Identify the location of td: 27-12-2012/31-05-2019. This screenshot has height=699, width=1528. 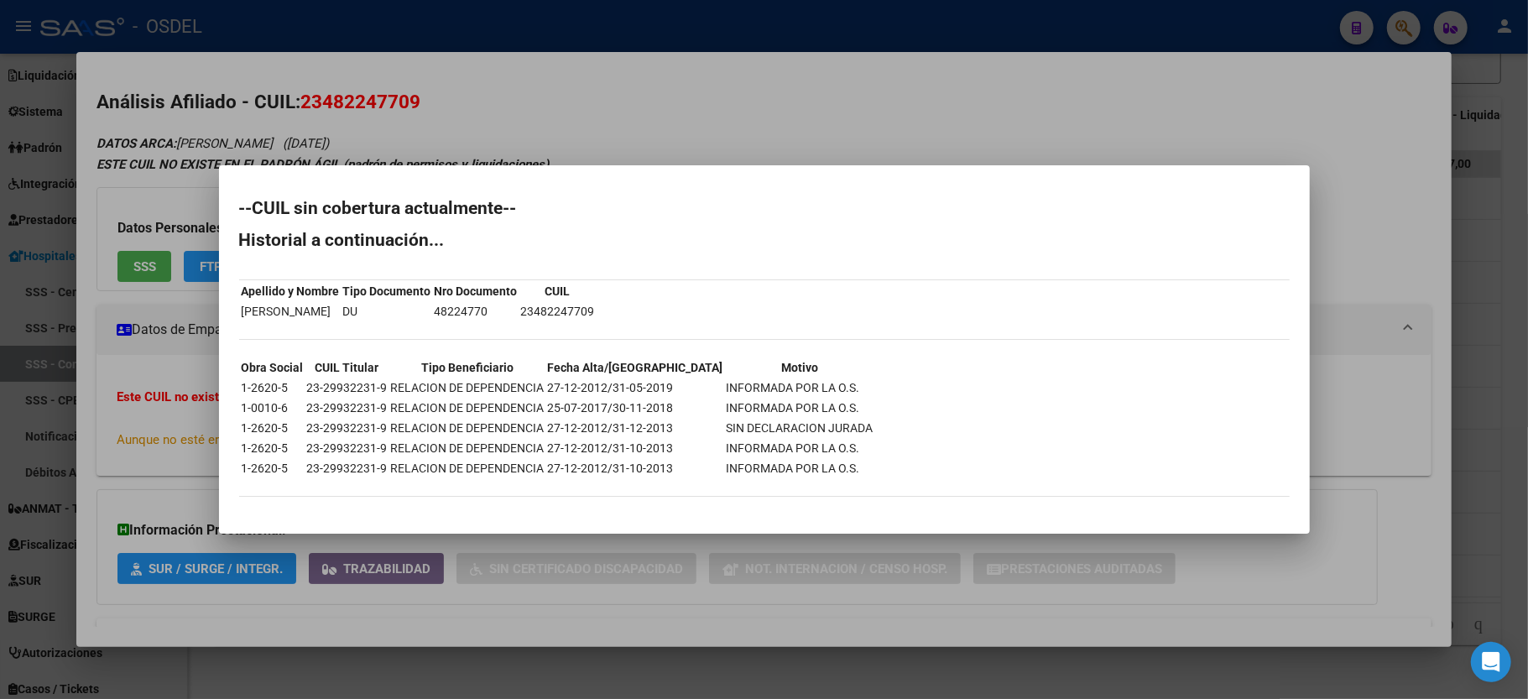
(635, 388).